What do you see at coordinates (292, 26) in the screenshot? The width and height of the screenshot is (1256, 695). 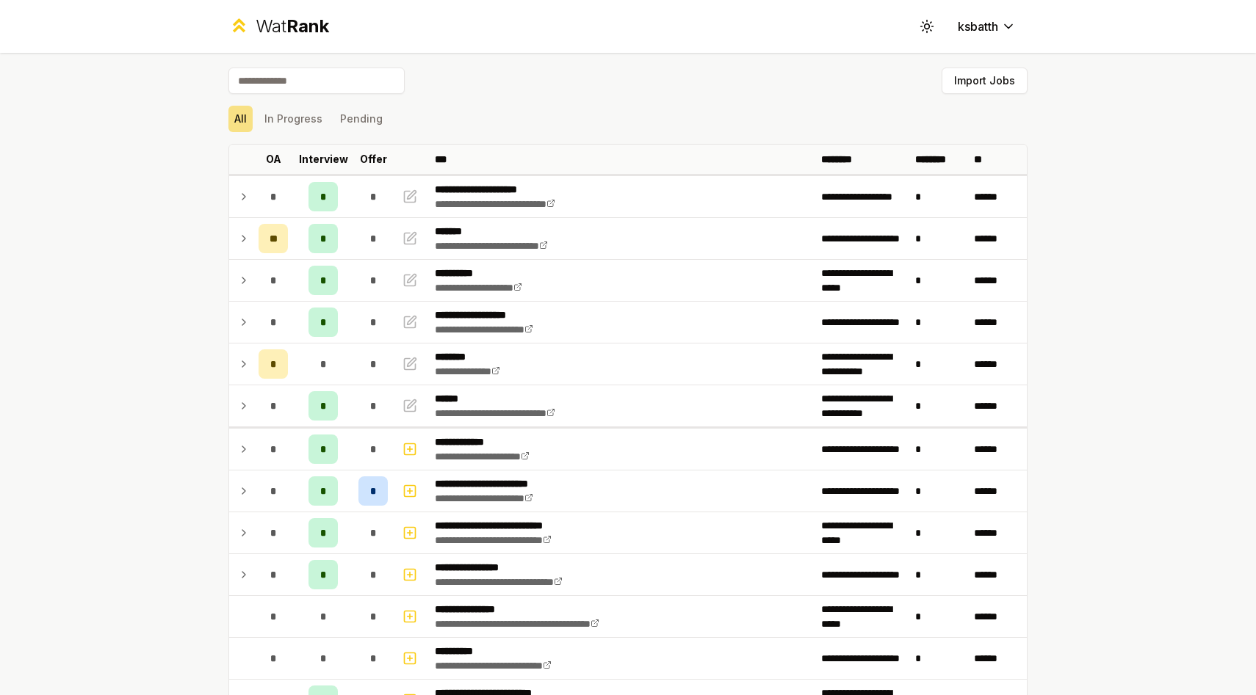 I see `div: Wat` at bounding box center [292, 26].